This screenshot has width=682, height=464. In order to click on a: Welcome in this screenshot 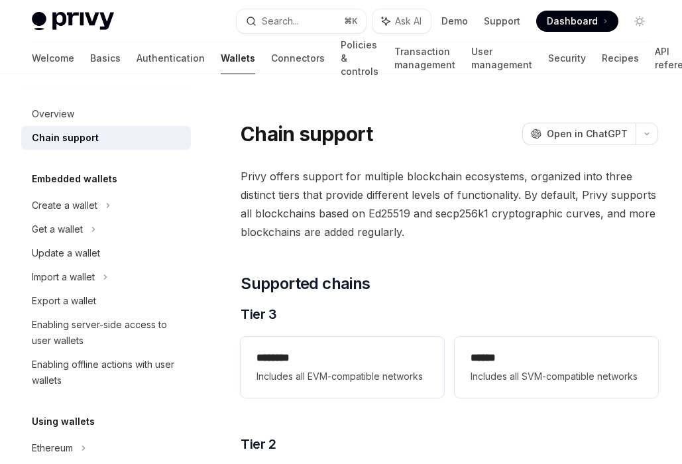, I will do `click(53, 58)`.